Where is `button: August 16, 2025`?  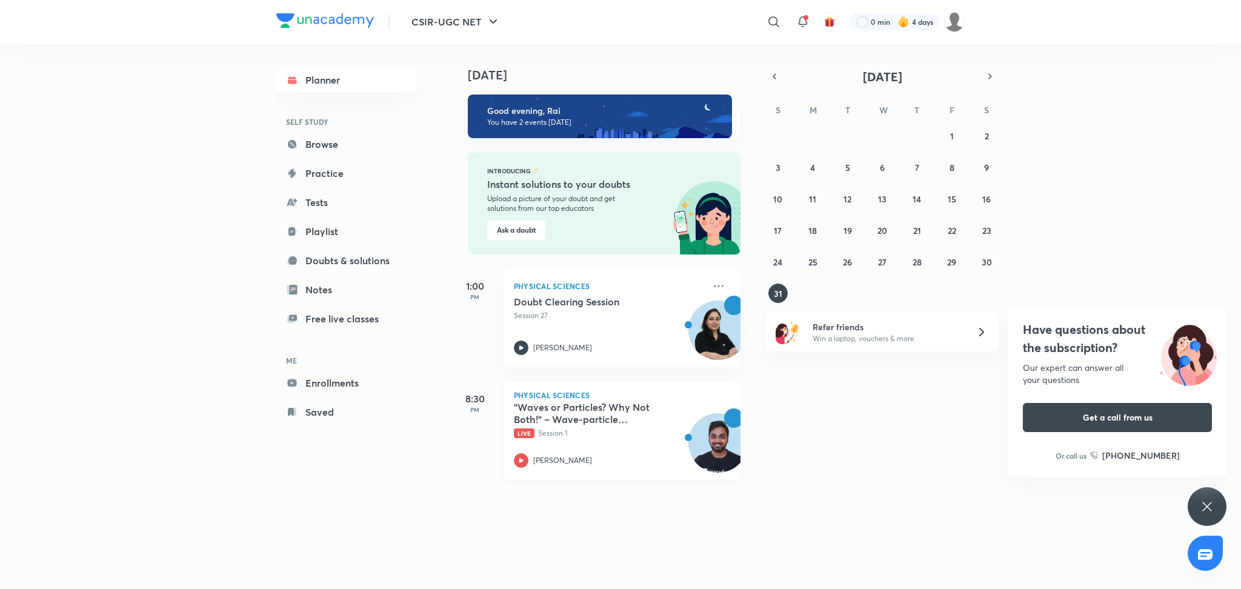
button: August 16, 2025 is located at coordinates (987, 199).